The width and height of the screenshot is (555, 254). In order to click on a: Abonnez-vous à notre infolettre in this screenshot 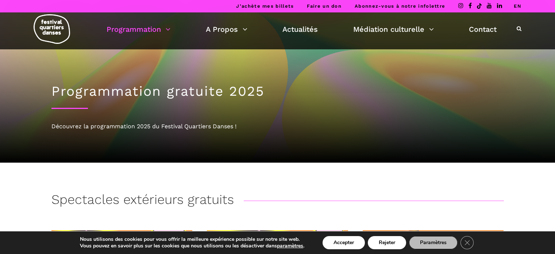, I will do `click(400, 6)`.